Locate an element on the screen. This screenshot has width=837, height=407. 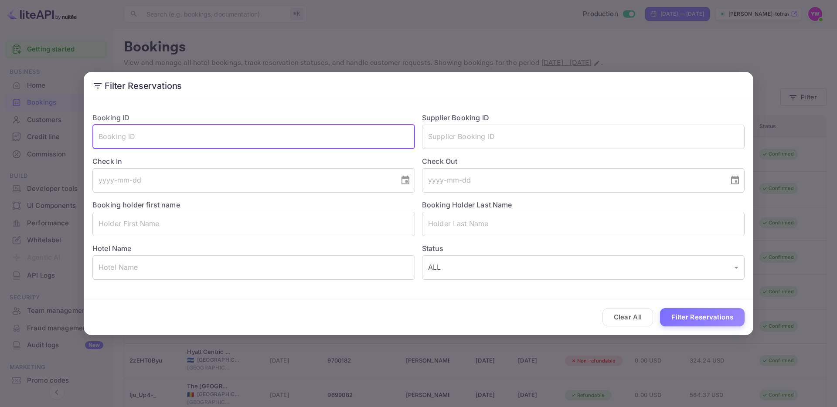
label: Booking Holder Last Name is located at coordinates (467, 205).